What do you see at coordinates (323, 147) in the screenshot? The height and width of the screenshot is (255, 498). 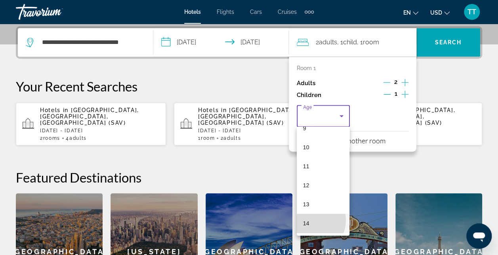 I see `mat-option: 10 years old` at bounding box center [323, 147].